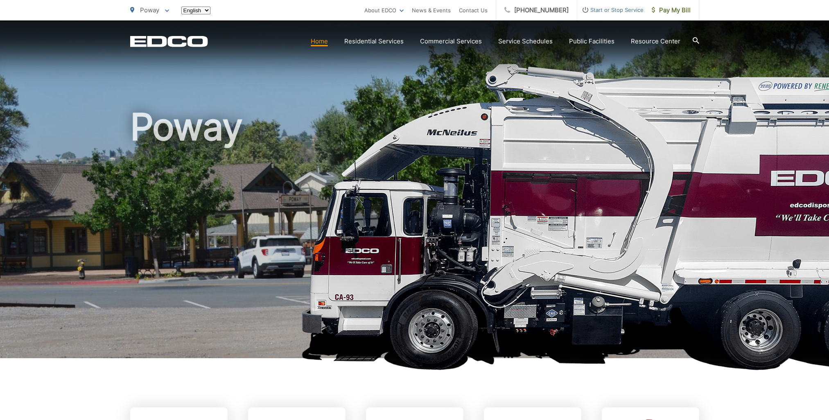  I want to click on a: EDCD logo. Return to the homepage., so click(169, 41).